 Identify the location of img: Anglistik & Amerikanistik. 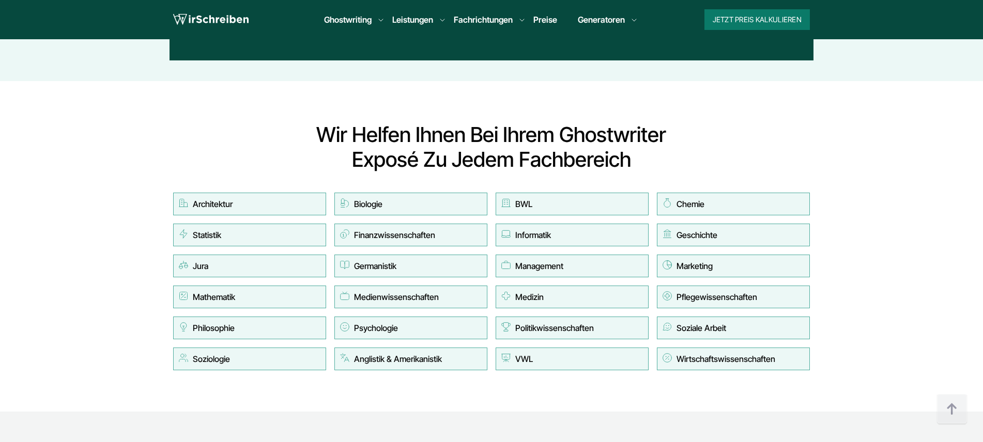
(345, 358).